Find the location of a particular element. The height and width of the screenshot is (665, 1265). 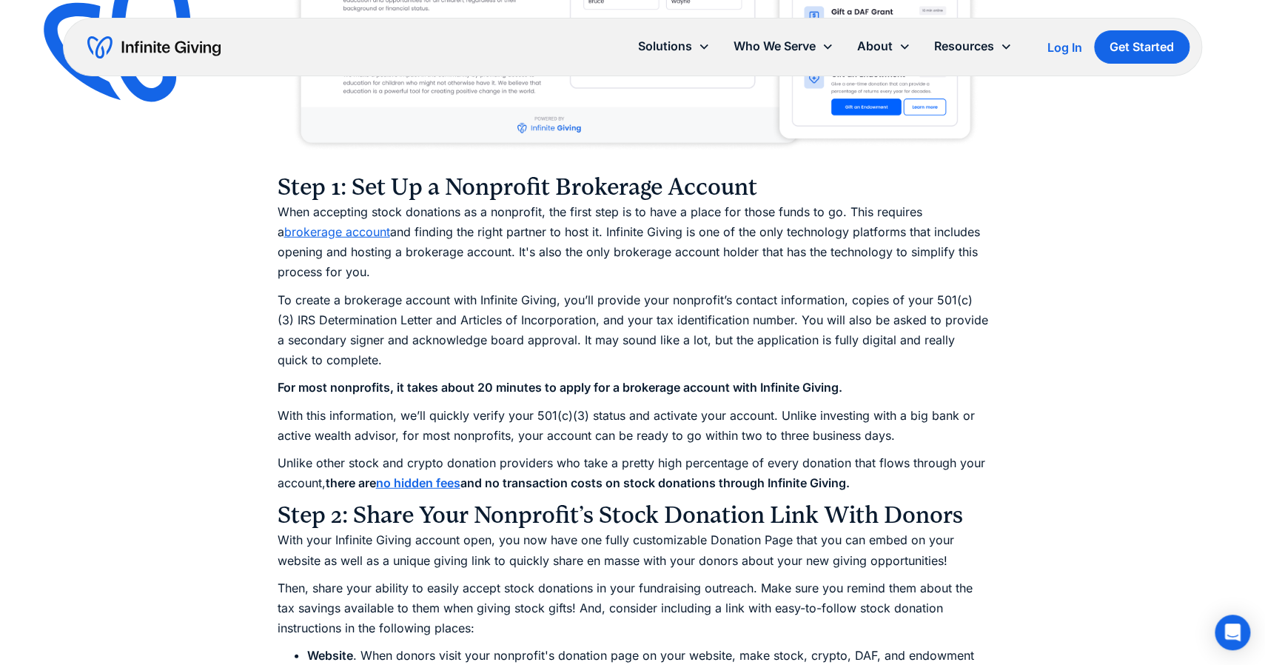

a: Log In is located at coordinates (1065, 47).